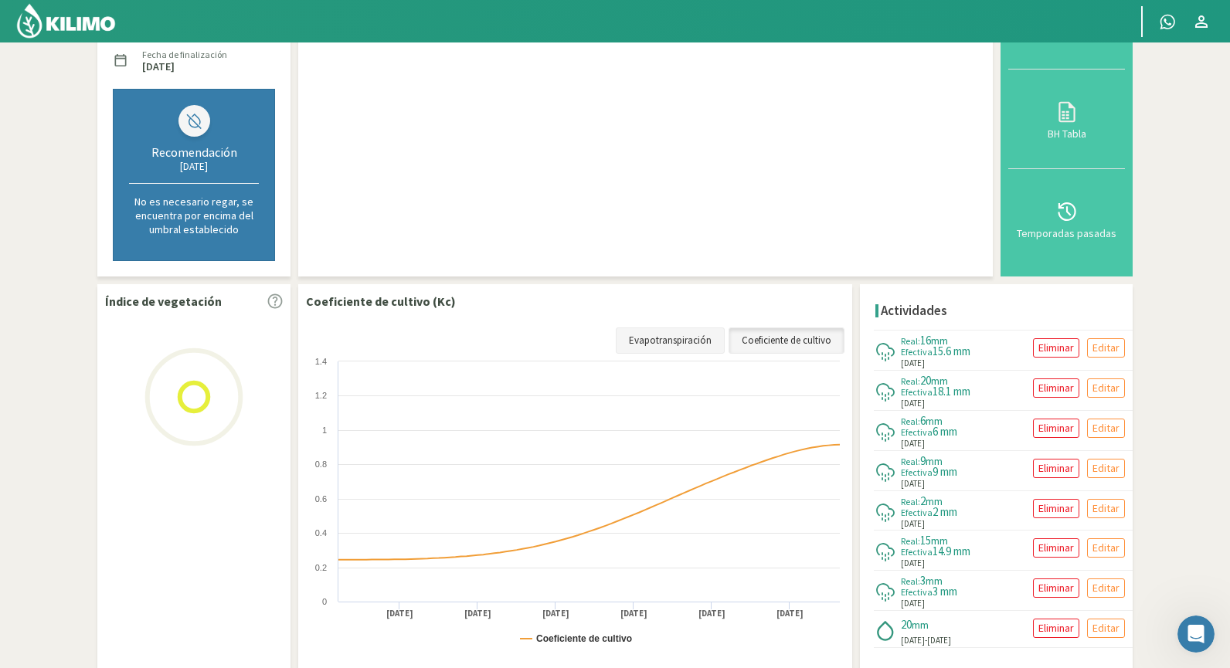 The height and width of the screenshot is (668, 1230). I want to click on text: 0.8, so click(321, 464).